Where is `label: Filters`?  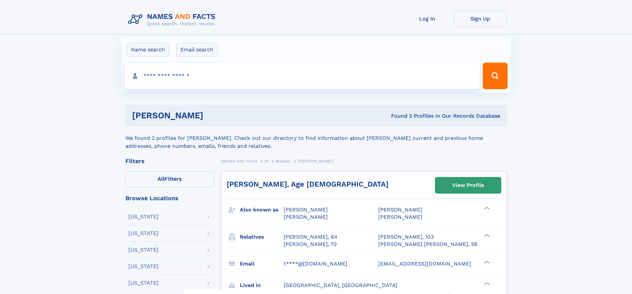
label: Filters is located at coordinates (170, 179).